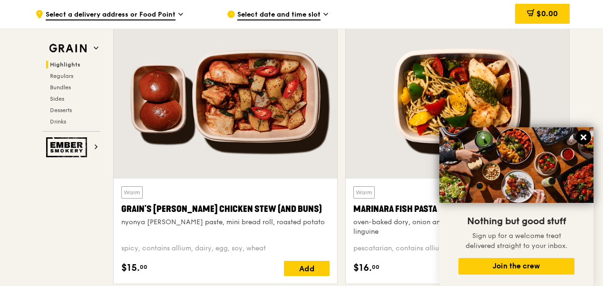  Describe the element at coordinates (58, 122) in the screenshot. I see `span: Drinks` at that location.